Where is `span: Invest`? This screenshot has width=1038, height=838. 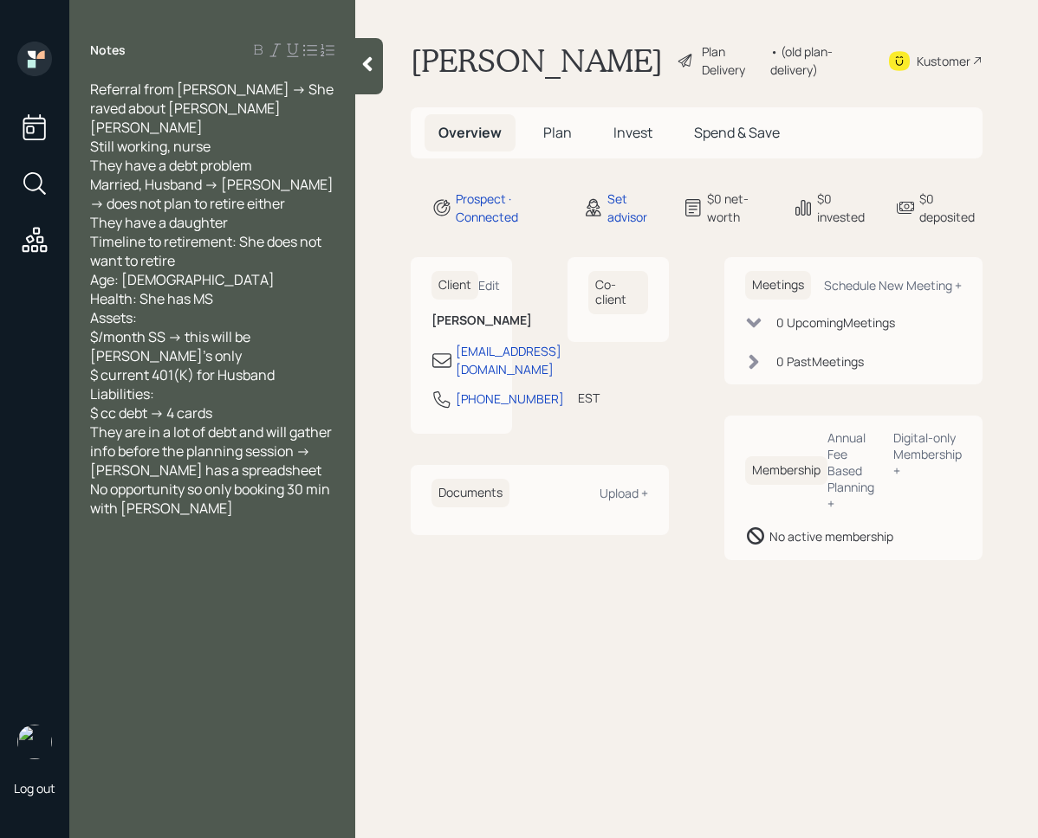
span: Invest is located at coordinates (632, 133).